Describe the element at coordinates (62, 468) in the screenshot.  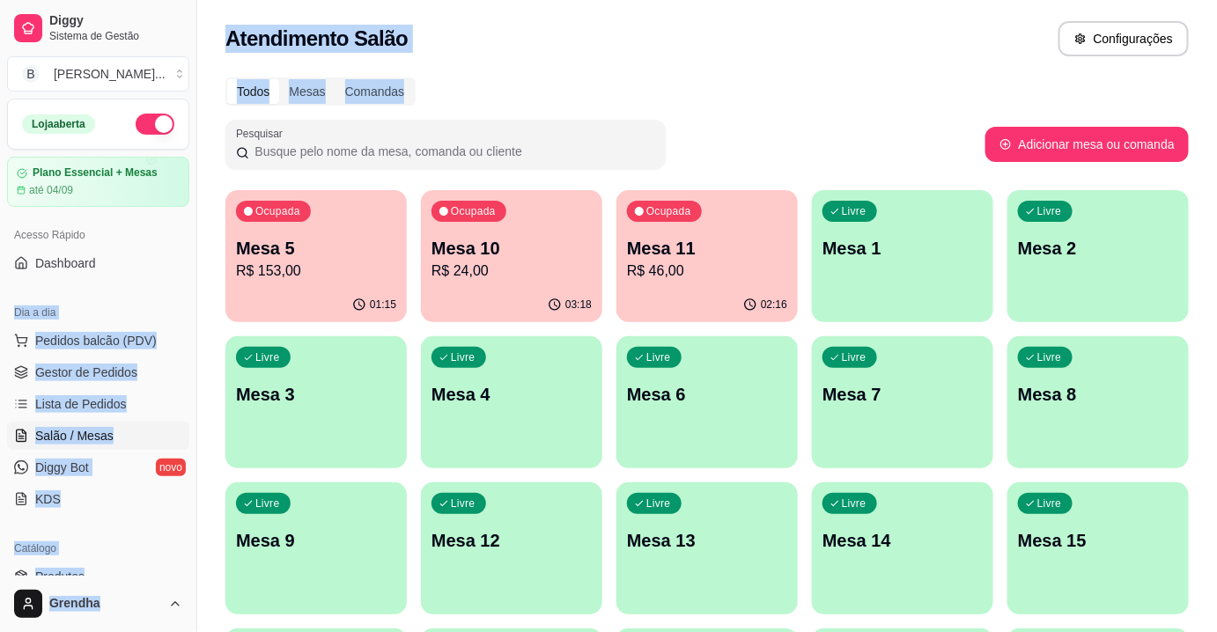
I see `span: Diggy Bot` at that location.